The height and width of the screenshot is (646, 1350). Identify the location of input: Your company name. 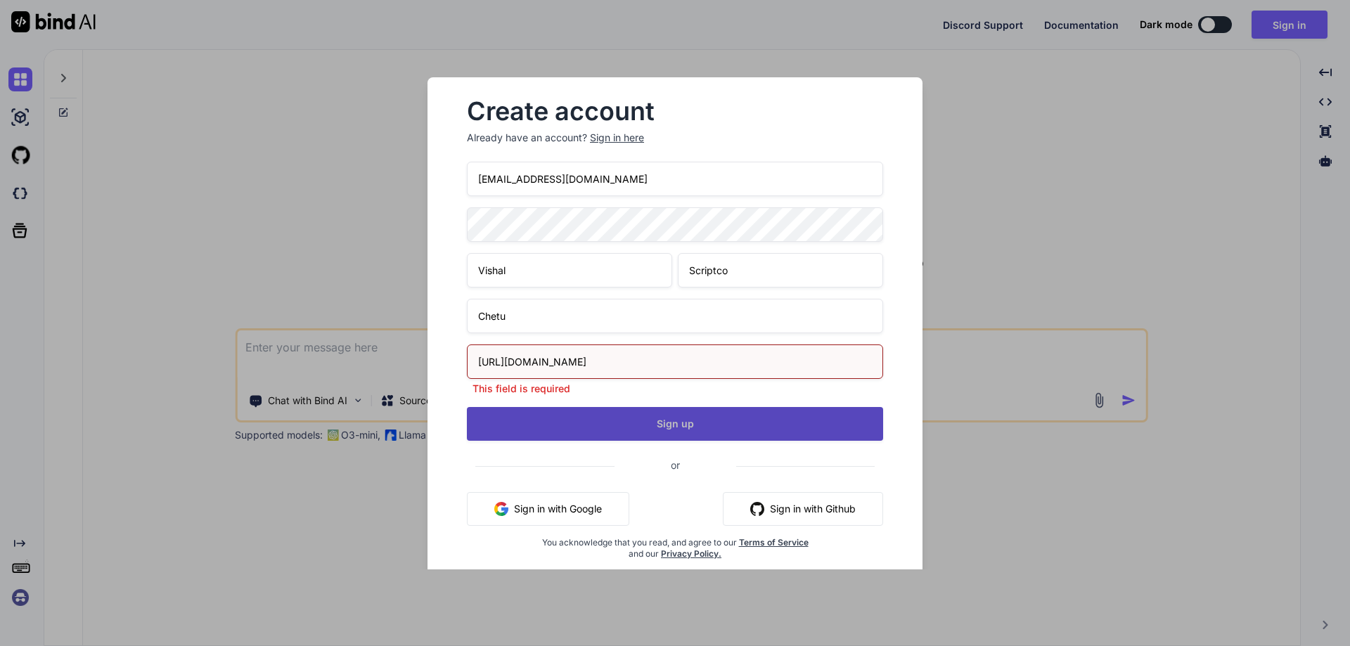
(675, 316).